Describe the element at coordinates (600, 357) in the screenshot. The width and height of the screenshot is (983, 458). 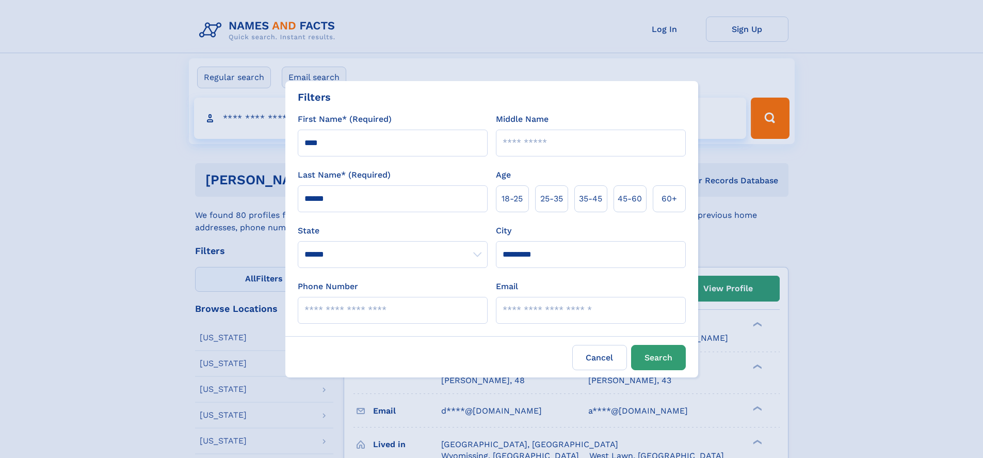
I see `label: Cancel` at that location.